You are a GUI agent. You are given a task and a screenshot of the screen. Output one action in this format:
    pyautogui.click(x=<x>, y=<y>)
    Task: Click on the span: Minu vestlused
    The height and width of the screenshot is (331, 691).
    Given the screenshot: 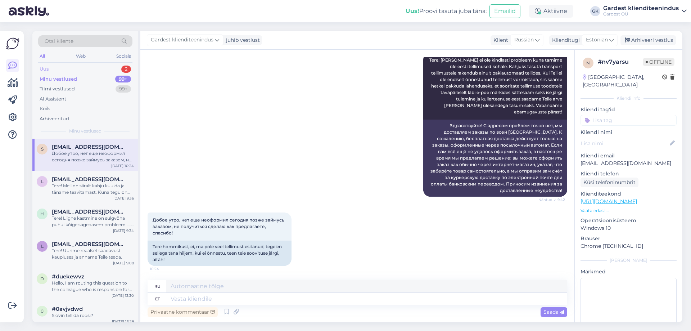 What is the action you would take?
    pyautogui.click(x=85, y=131)
    